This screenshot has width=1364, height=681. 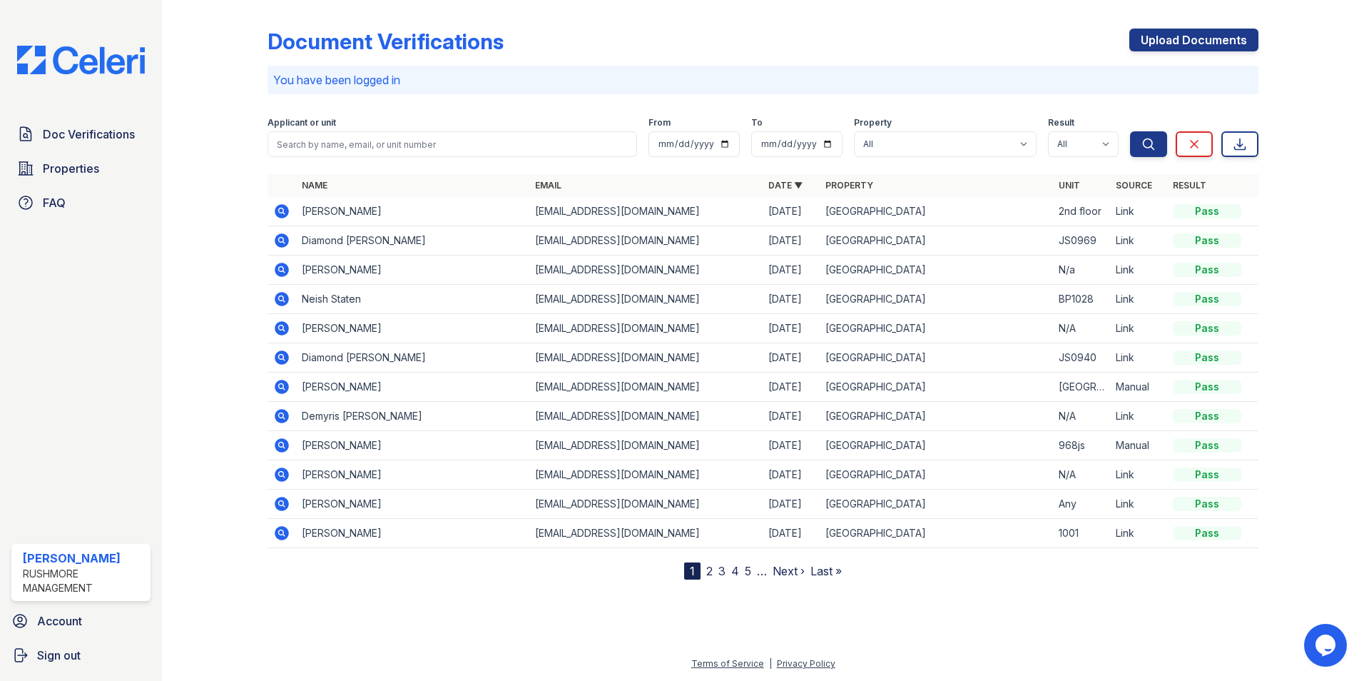 I want to click on label: To, so click(x=757, y=123).